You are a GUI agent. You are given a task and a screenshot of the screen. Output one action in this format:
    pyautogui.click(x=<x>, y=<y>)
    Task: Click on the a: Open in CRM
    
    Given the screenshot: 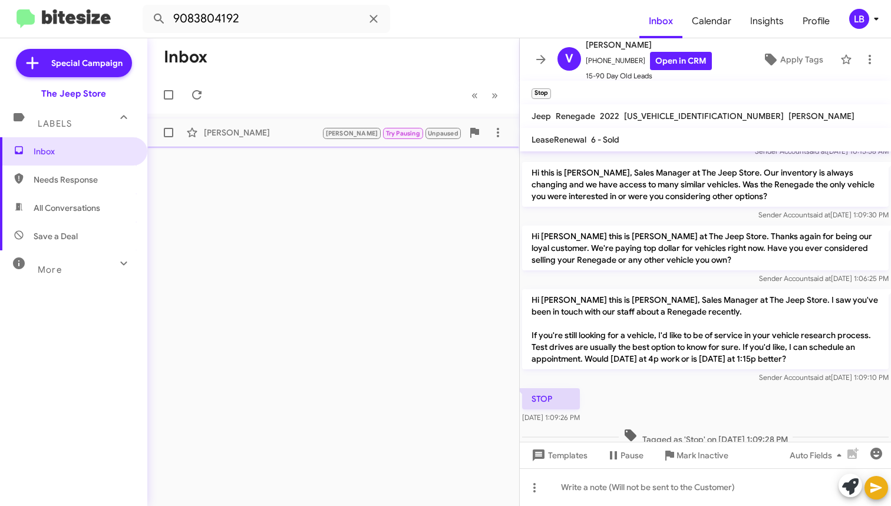 What is the action you would take?
    pyautogui.click(x=680, y=61)
    